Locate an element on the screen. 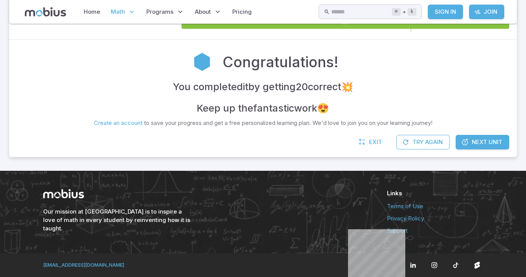 This screenshot has width=526, height=277. span: Exit is located at coordinates (376, 142).